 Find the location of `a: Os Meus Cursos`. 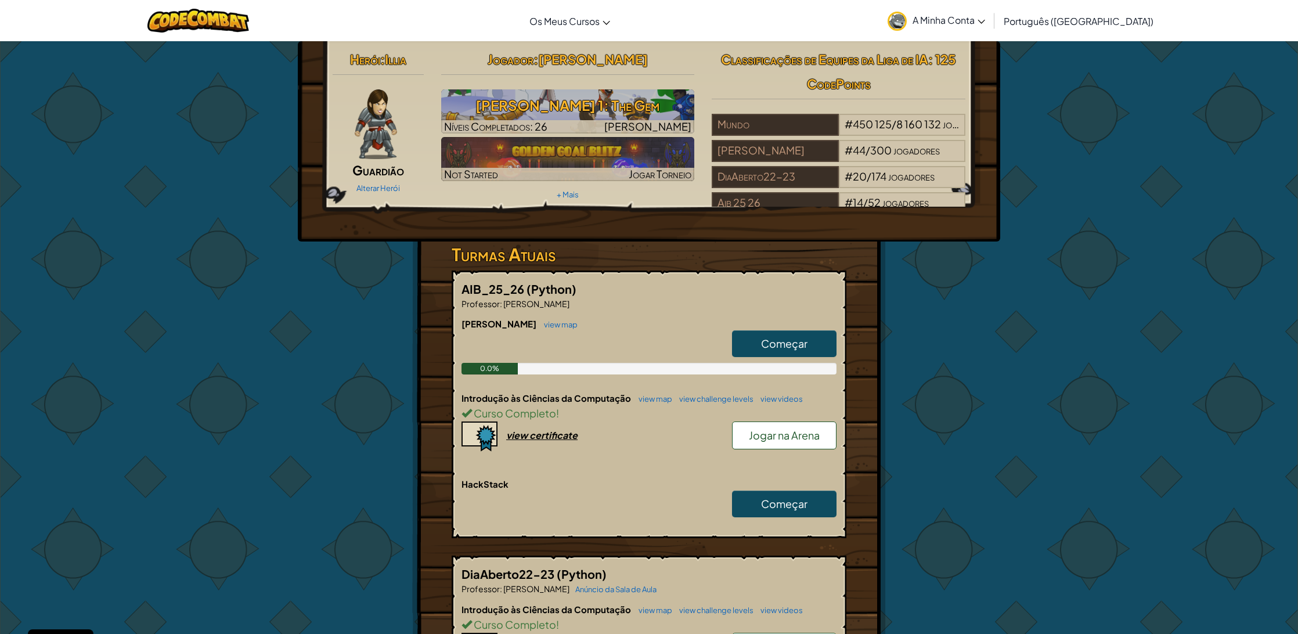

a: Os Meus Cursos is located at coordinates (569, 21).